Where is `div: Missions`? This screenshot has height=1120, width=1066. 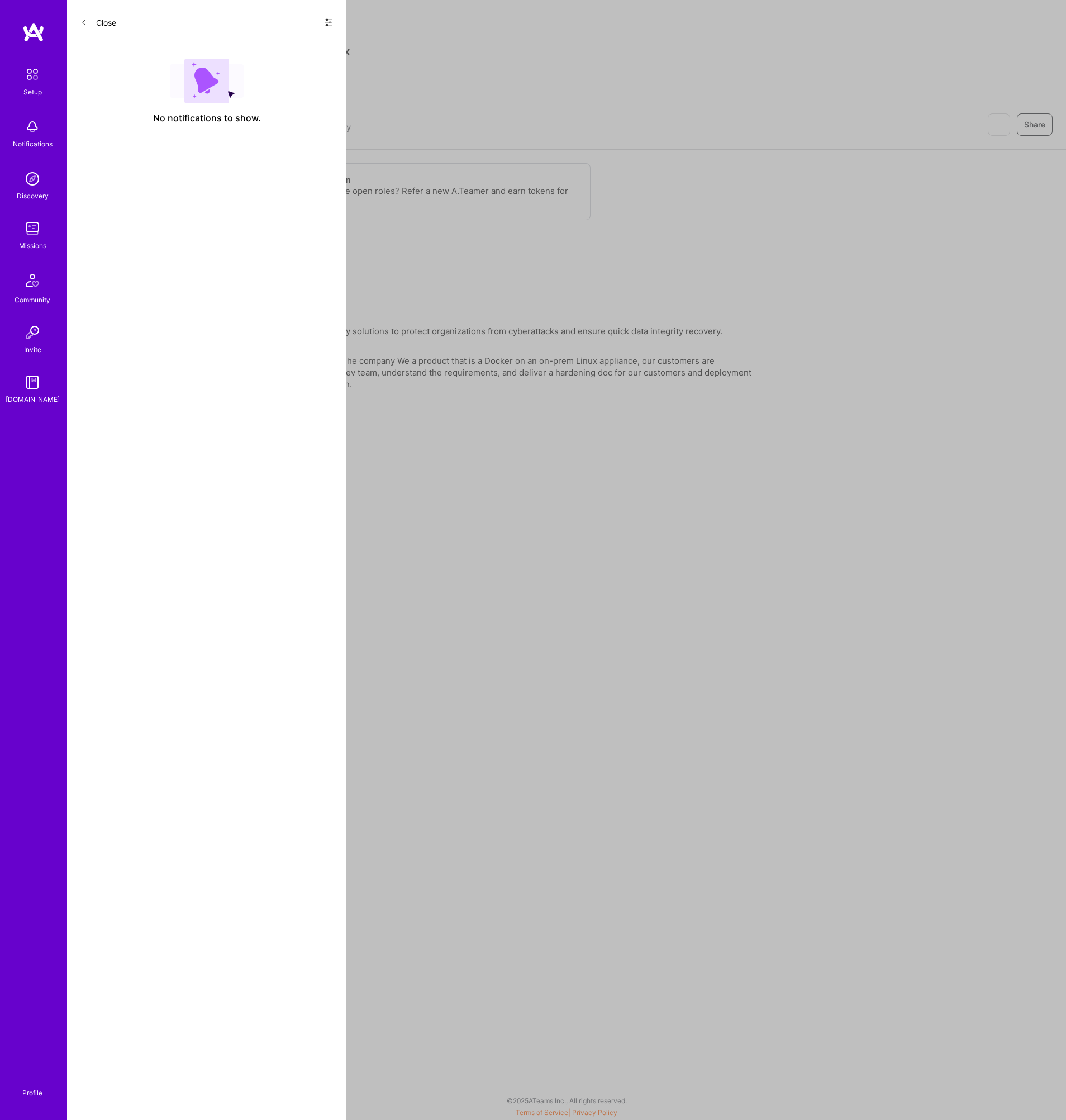 div: Missions is located at coordinates (32, 245).